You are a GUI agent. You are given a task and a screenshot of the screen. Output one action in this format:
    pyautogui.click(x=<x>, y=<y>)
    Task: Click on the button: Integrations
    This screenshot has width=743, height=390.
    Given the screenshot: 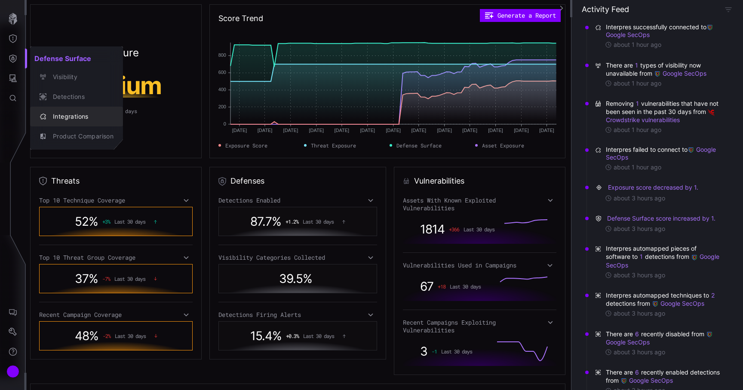 What is the action you would take?
    pyautogui.click(x=77, y=117)
    